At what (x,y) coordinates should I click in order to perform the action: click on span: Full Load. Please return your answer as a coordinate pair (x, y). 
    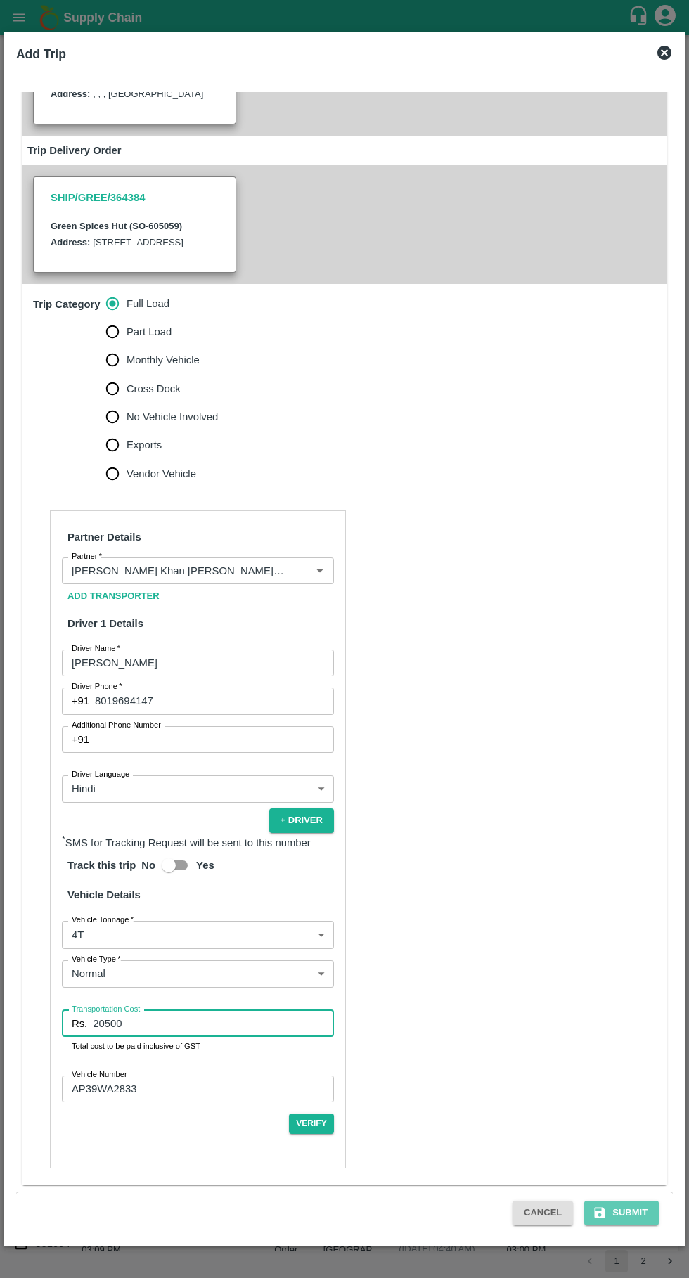
    Looking at the image, I should click on (148, 304).